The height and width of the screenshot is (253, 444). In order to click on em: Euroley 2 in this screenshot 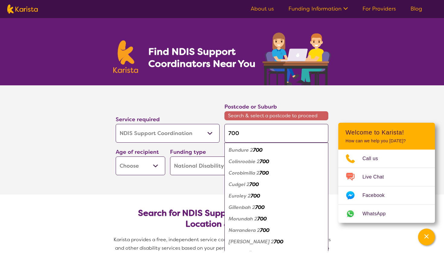, I will do `click(239, 196)`.